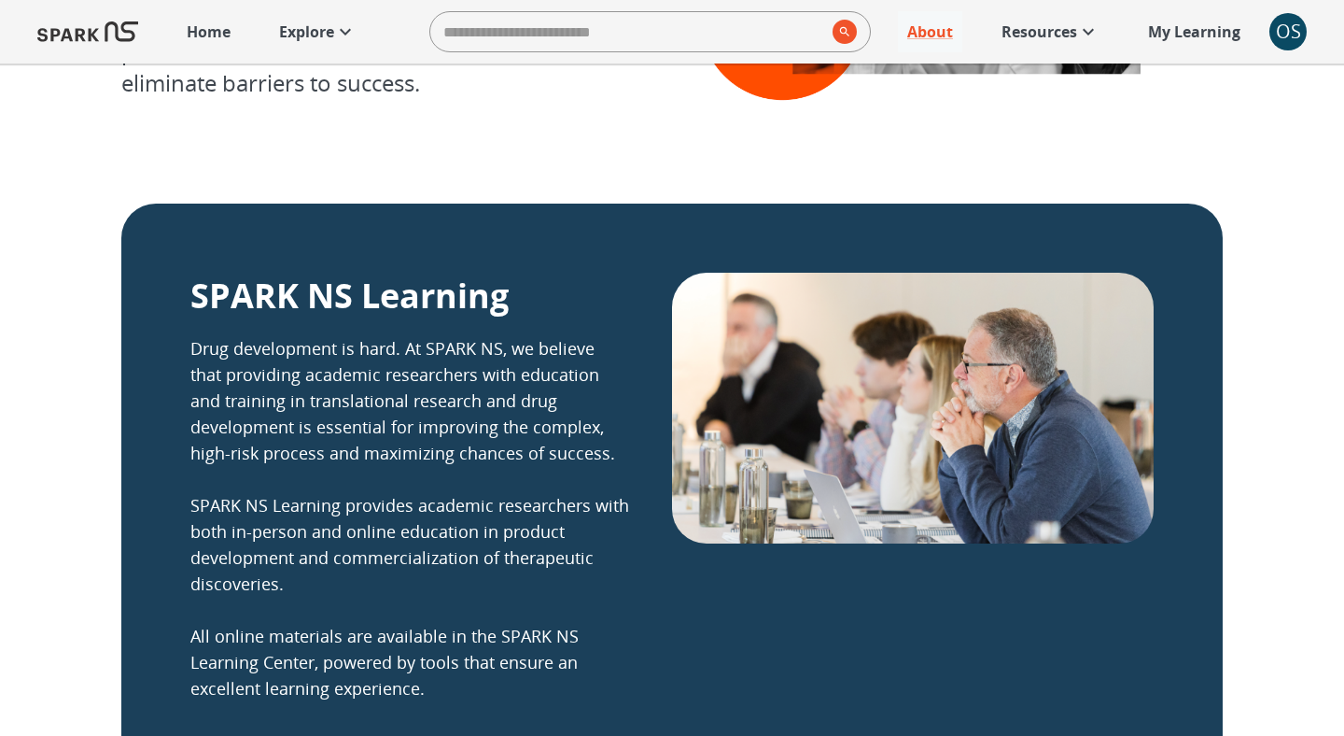 The width and height of the screenshot is (1344, 736). I want to click on p: Explore, so click(306, 32).